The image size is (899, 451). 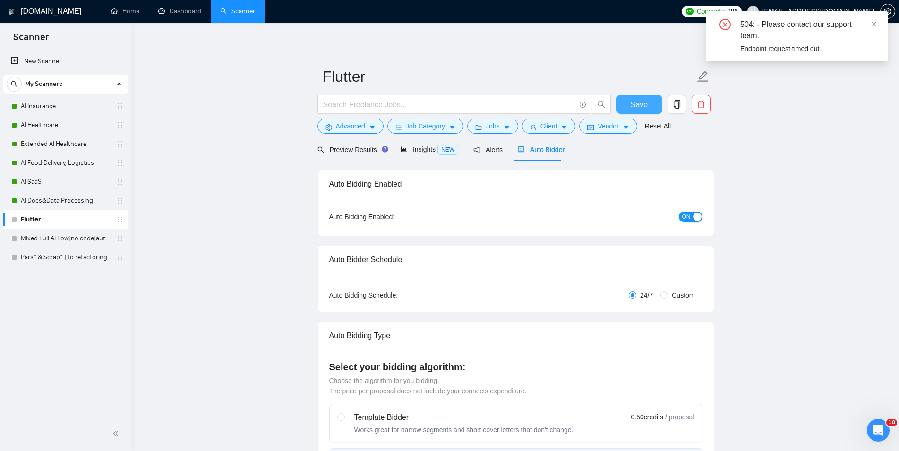 I want to click on button: idcardVendorcaret-down, so click(x=608, y=126).